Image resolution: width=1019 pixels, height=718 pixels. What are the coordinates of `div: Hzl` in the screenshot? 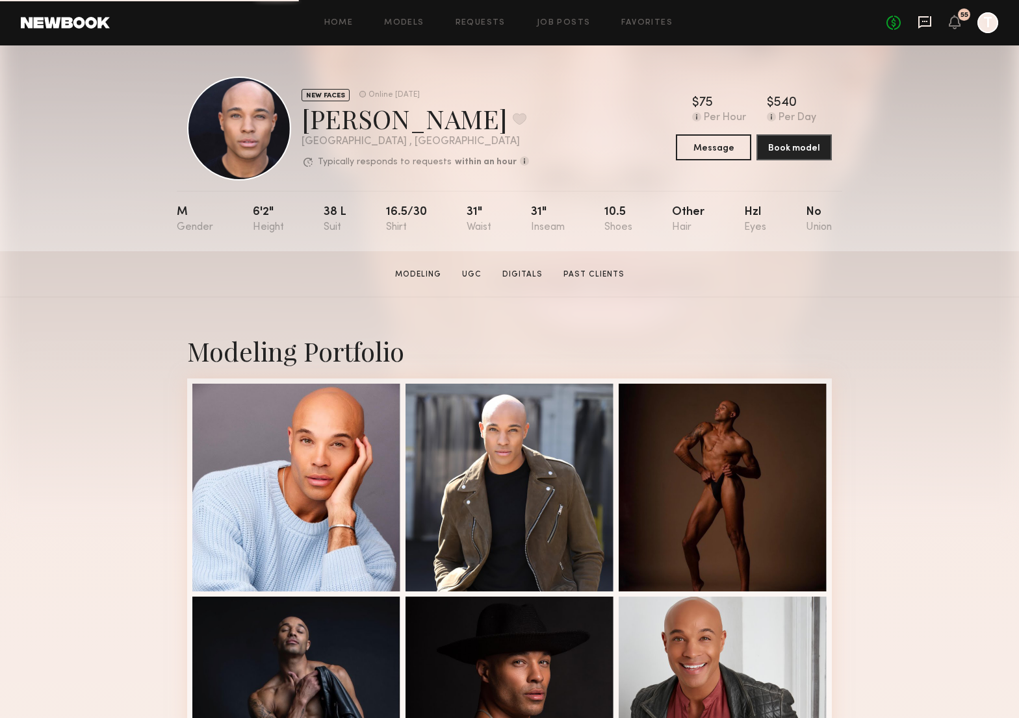 It's located at (755, 220).